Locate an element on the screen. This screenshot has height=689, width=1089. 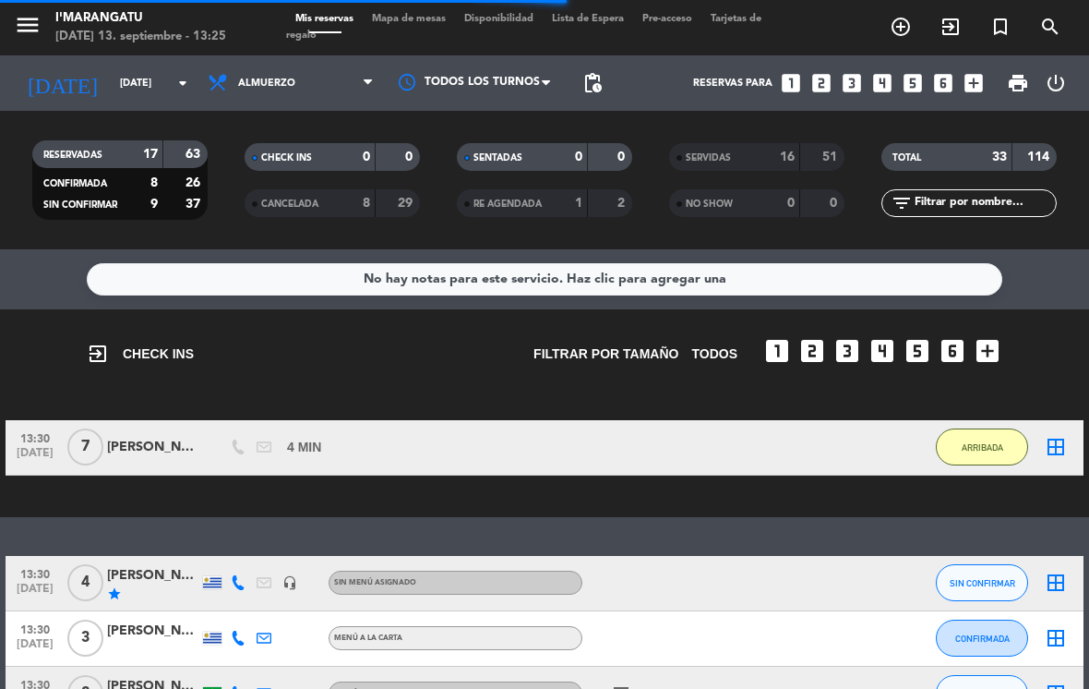
span: pending_actions is located at coordinates (593, 83).